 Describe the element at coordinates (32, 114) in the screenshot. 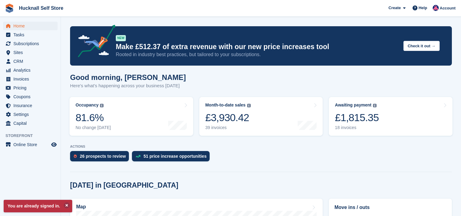

I see `span: Settings` at that location.